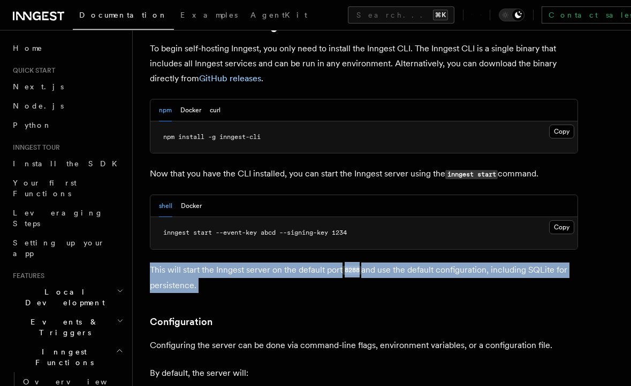  I want to click on button: Events & Triggers, so click(67, 328).